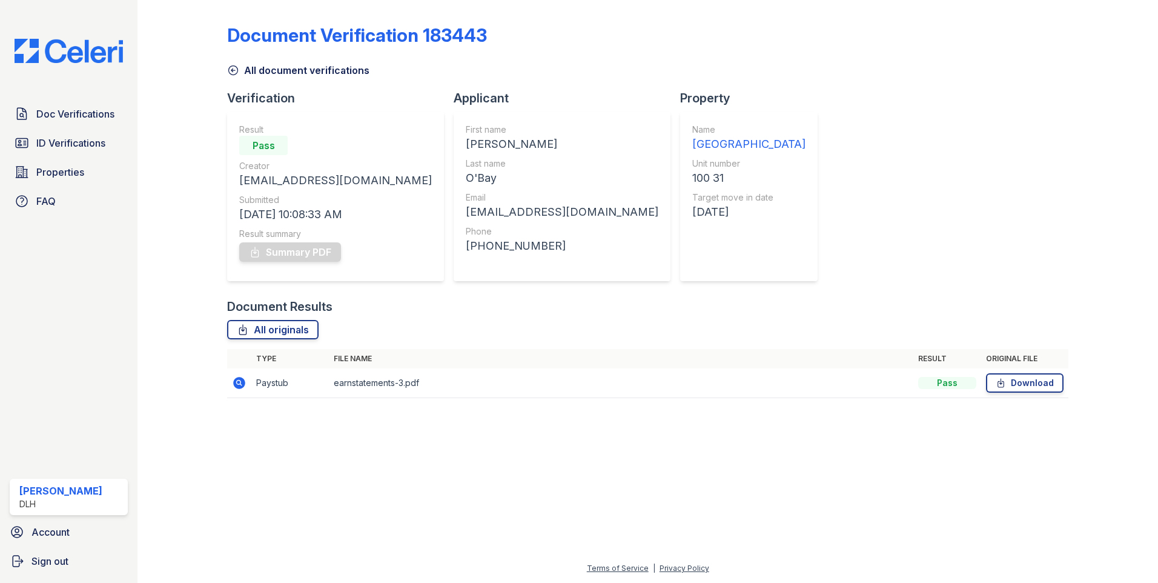 This screenshot has width=1158, height=583. I want to click on a: Account, so click(68, 532).